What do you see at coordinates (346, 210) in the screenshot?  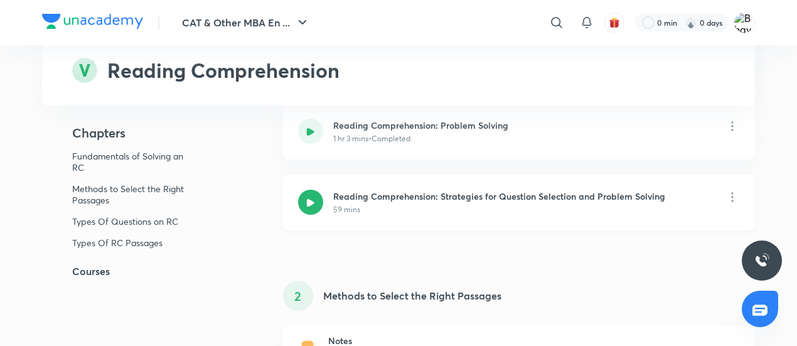 I see `p: 59 mins` at bounding box center [346, 210].